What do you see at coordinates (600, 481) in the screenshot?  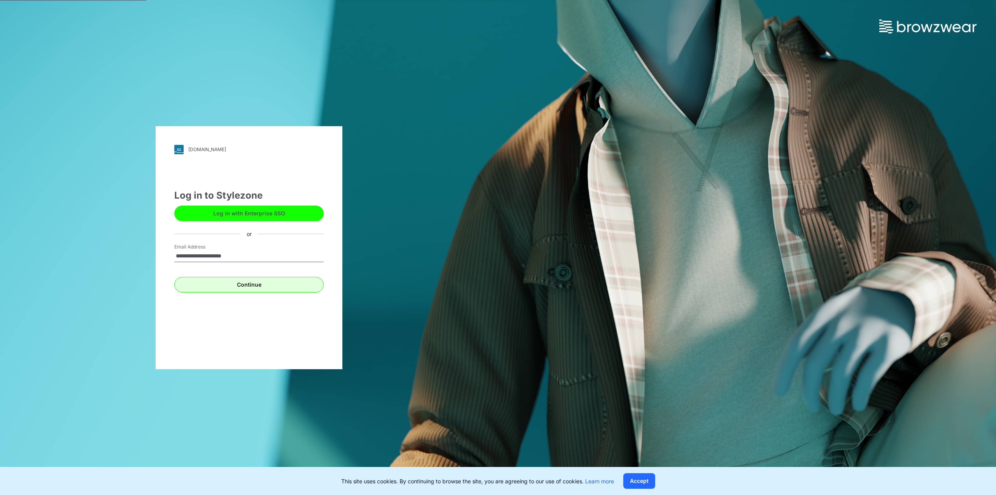 I see `a: Learn more` at bounding box center [600, 481].